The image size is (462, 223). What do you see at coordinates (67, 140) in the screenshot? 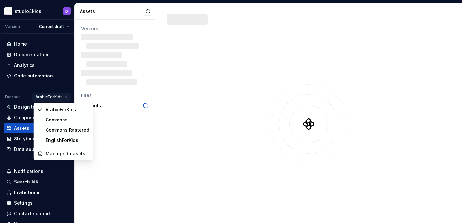
I see `div: EnglishForKids` at bounding box center [67, 140].